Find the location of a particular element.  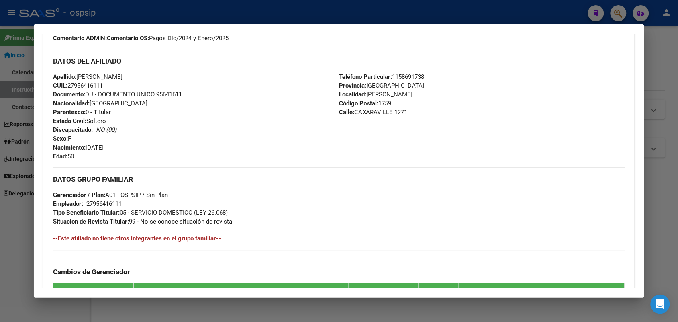

span: 27956416111 is located at coordinates (78, 86).